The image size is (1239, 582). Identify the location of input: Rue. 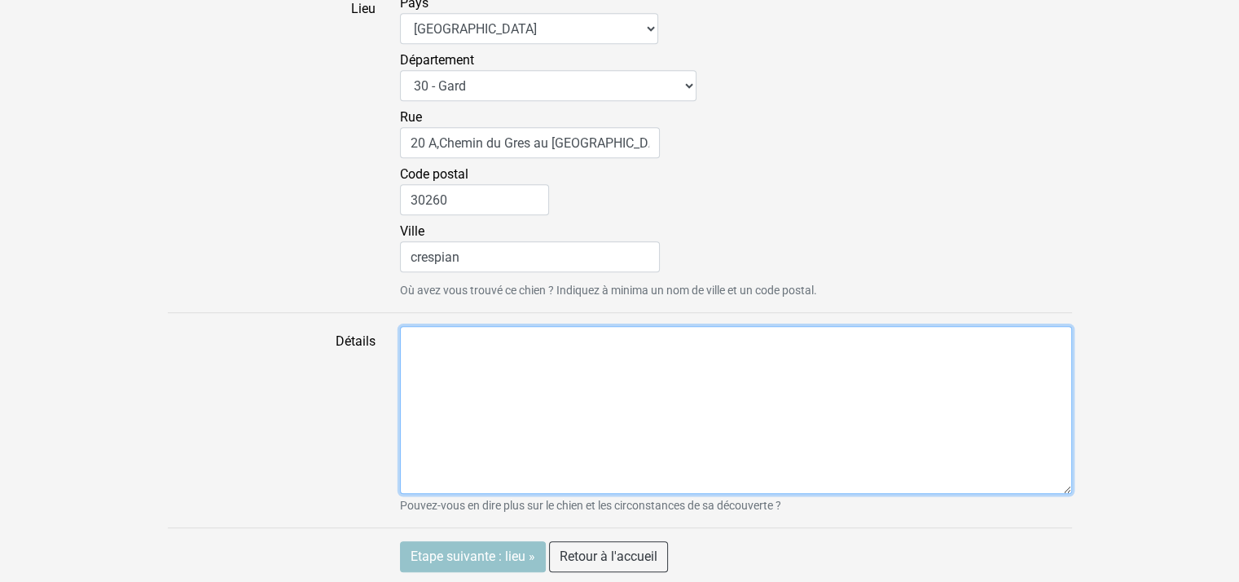
(530, 143).